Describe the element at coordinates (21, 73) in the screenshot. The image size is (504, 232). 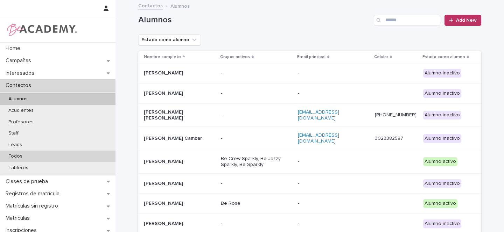
I see `p: Interesados` at that location.